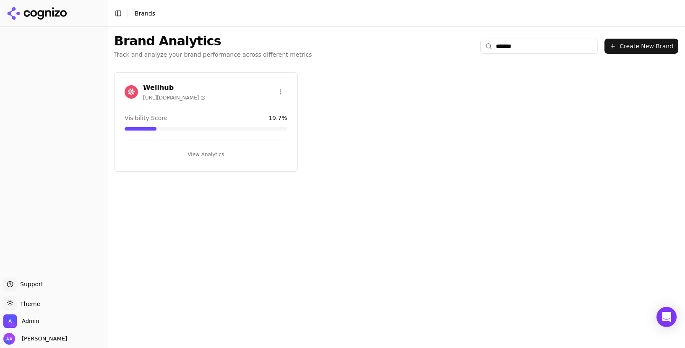  Describe the element at coordinates (213, 41) in the screenshot. I see `h1: Brand Analytics` at that location.